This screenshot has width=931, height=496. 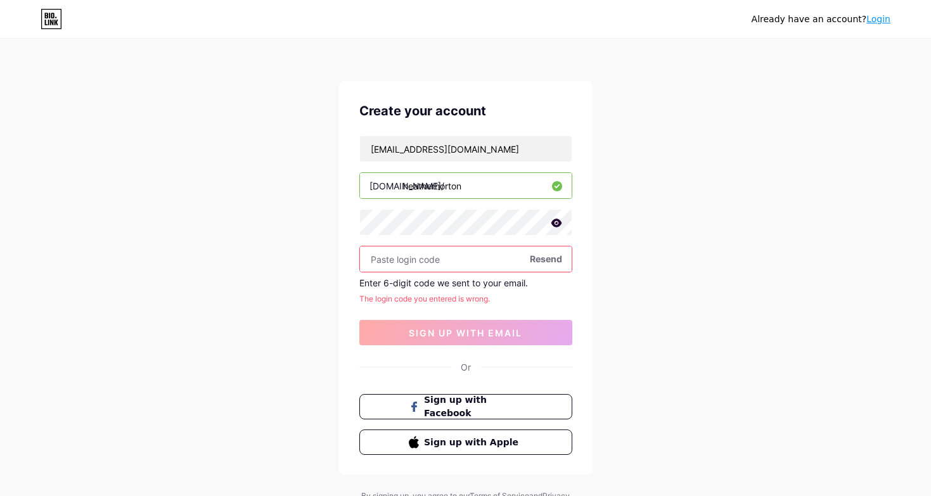 I want to click on button: Sign up with Apple, so click(x=466, y=442).